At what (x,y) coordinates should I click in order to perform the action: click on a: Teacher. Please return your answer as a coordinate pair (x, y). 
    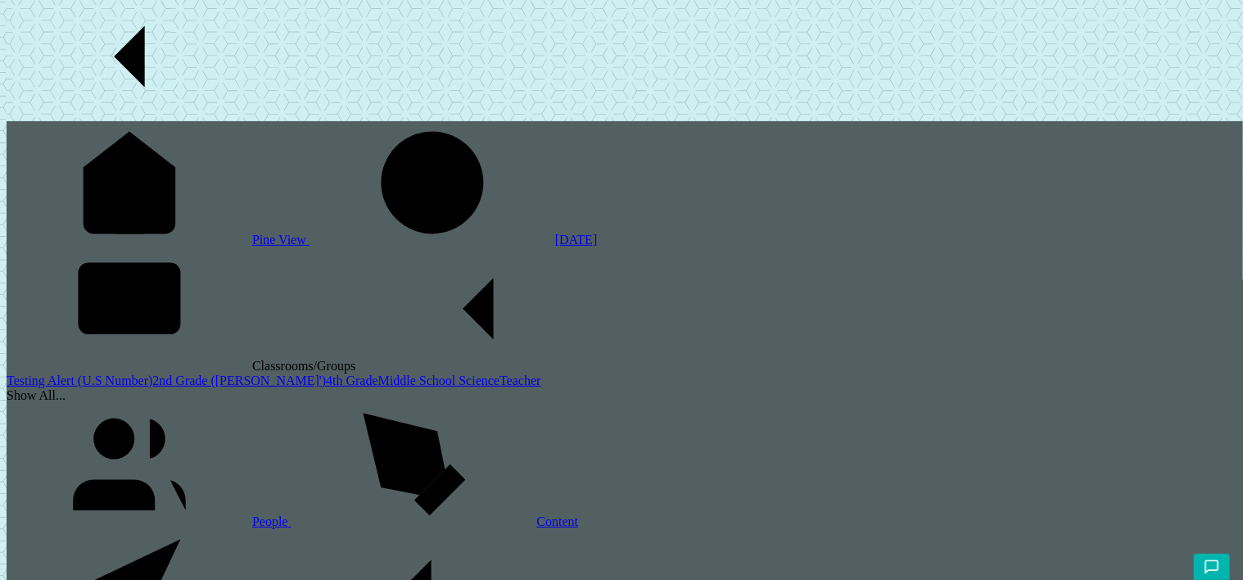
    Looking at the image, I should click on (520, 380).